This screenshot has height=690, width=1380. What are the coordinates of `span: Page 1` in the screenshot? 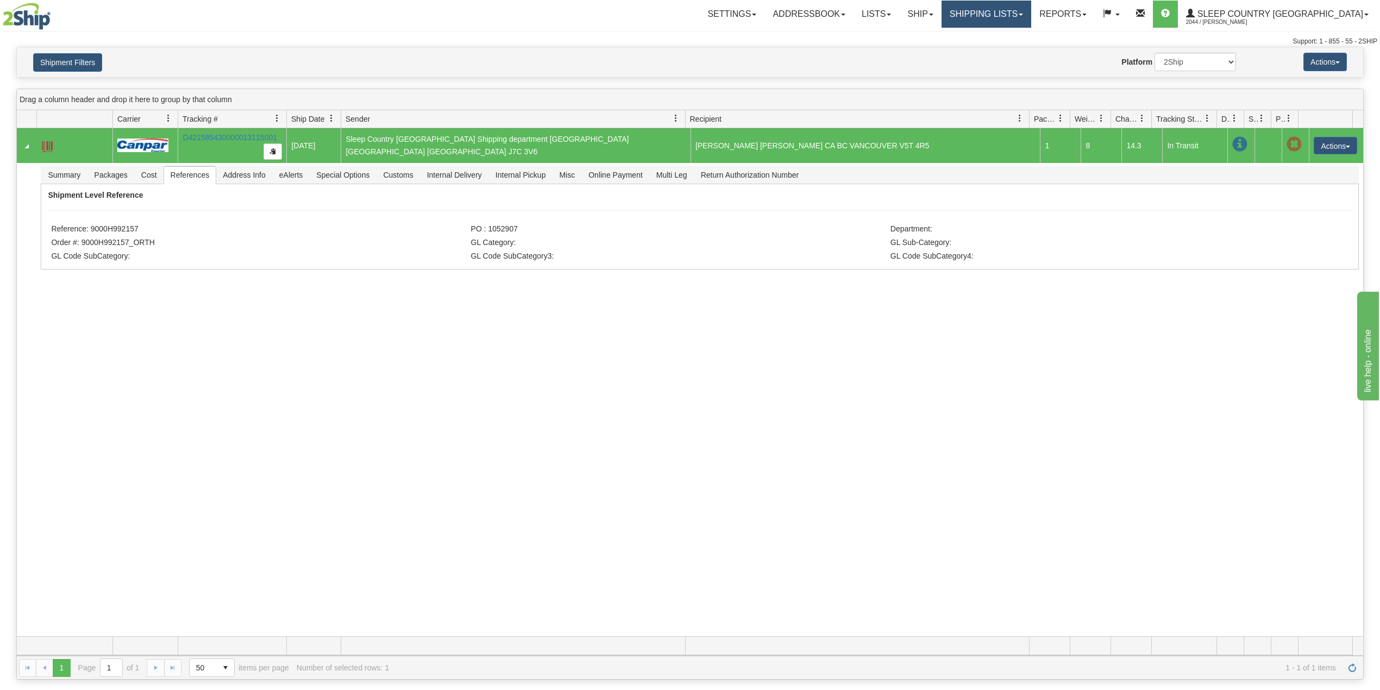 It's located at (61, 668).